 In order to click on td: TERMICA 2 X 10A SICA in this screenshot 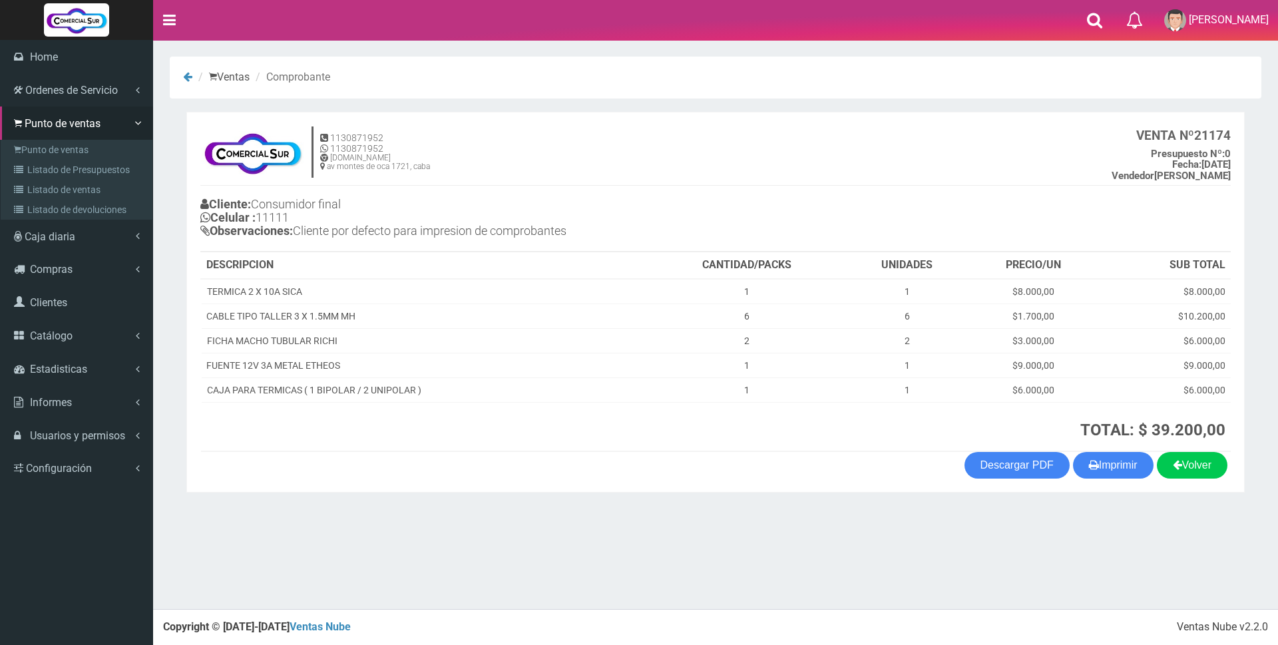, I will do `click(424, 292)`.